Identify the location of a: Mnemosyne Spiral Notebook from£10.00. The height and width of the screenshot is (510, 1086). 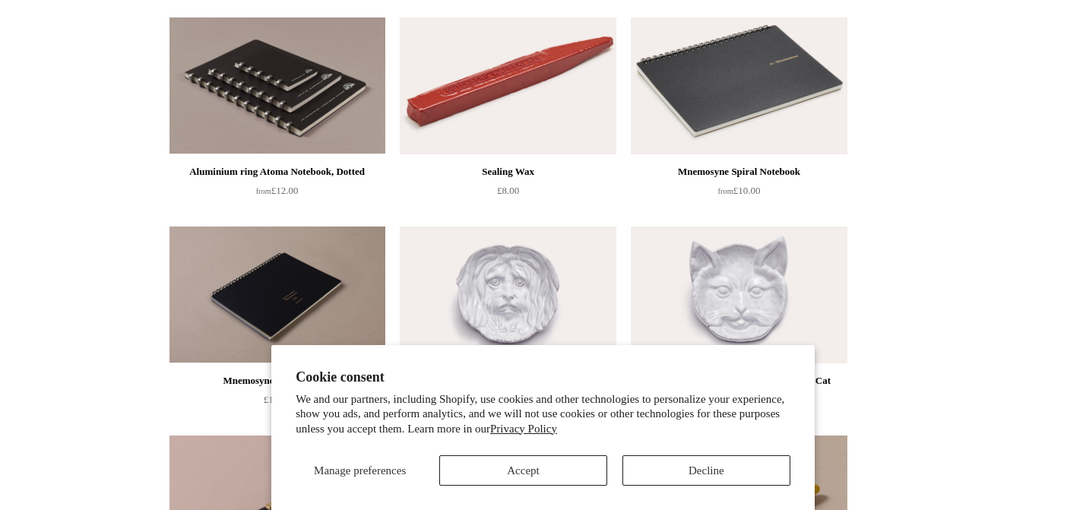
(739, 194).